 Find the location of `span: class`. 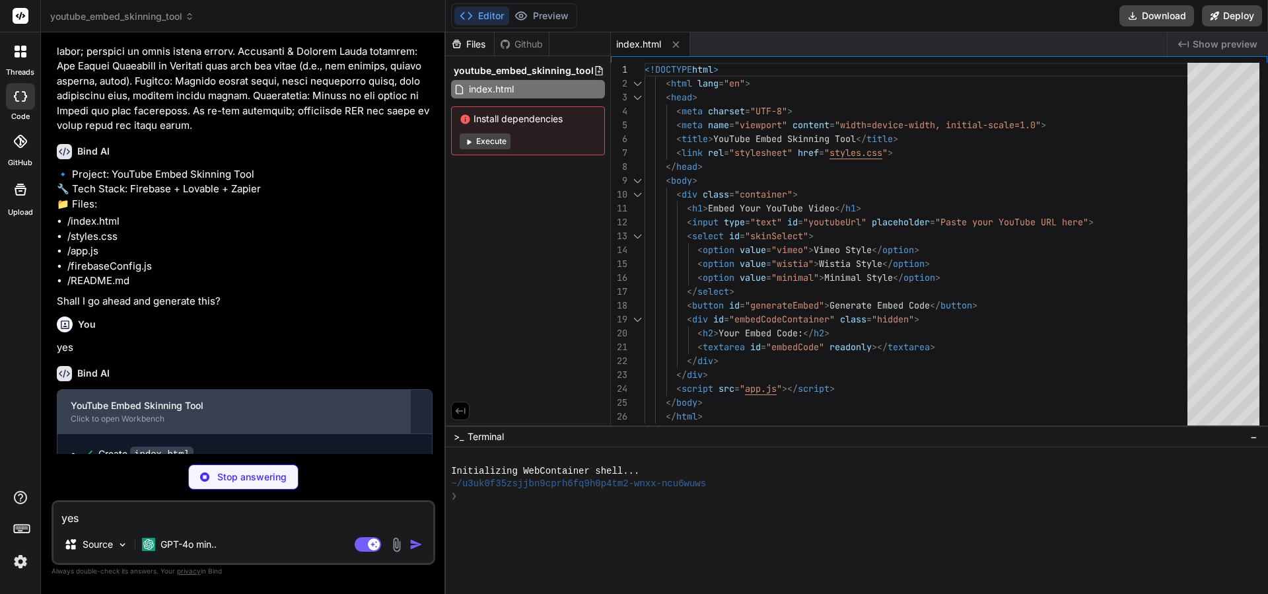

span: class is located at coordinates (853, 319).